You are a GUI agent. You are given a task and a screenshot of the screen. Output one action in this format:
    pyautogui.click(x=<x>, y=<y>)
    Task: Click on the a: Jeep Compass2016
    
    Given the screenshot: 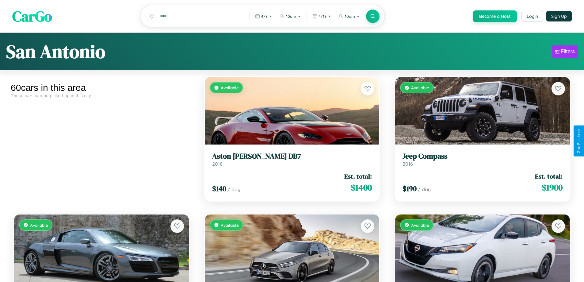 What is the action you would take?
    pyautogui.click(x=483, y=159)
    